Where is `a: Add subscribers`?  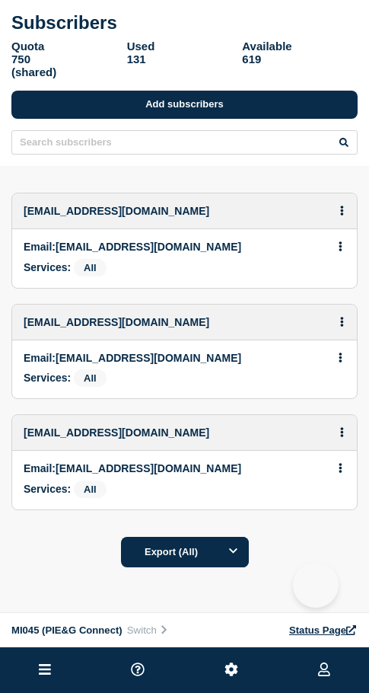 a: Add subscribers is located at coordinates (184, 104).